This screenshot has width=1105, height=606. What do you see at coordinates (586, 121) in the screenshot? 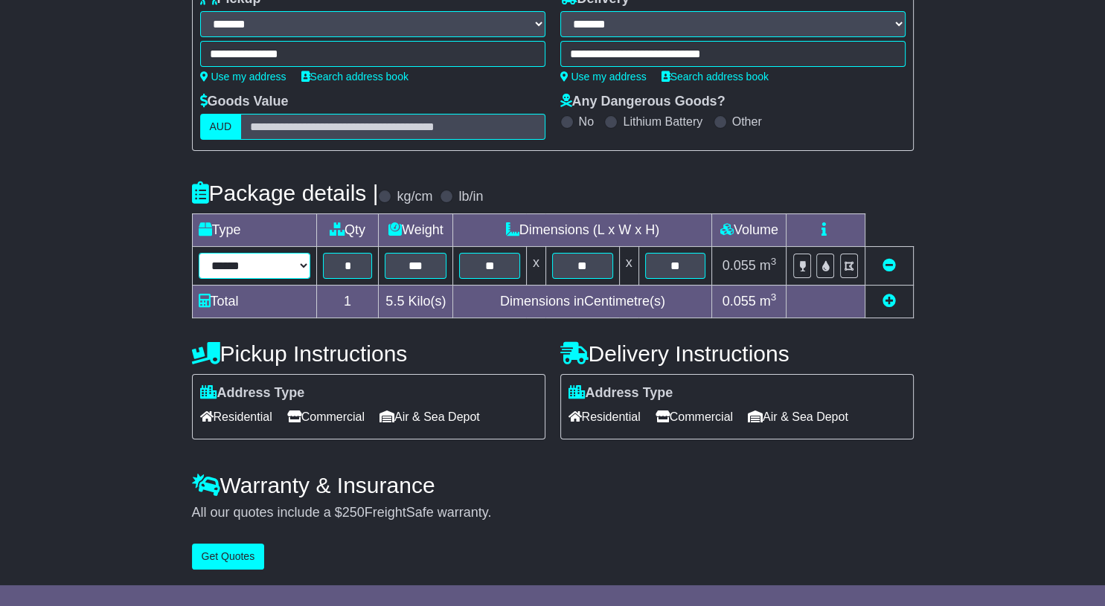
I see `label: No` at bounding box center [586, 121].